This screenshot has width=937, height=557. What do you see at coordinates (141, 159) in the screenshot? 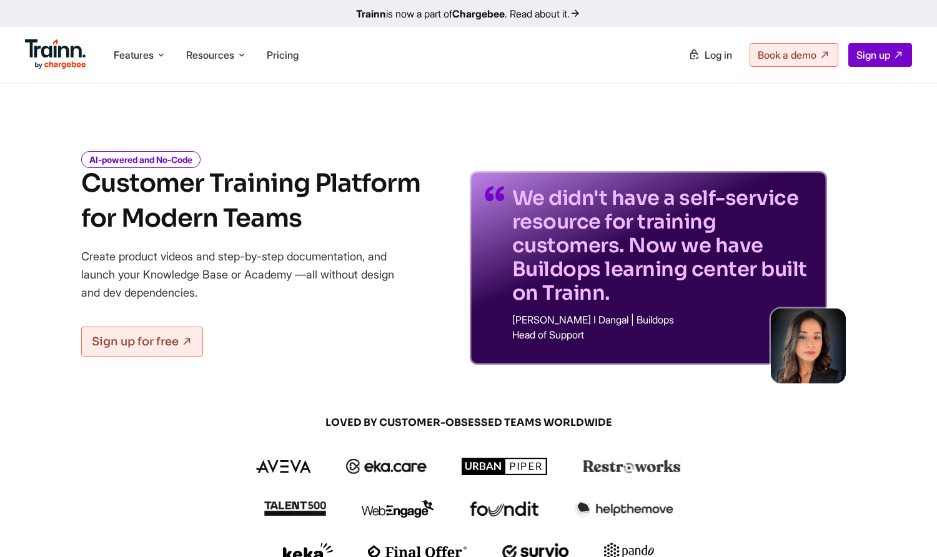
I see `i: AI-powered and No-Code` at bounding box center [141, 159].